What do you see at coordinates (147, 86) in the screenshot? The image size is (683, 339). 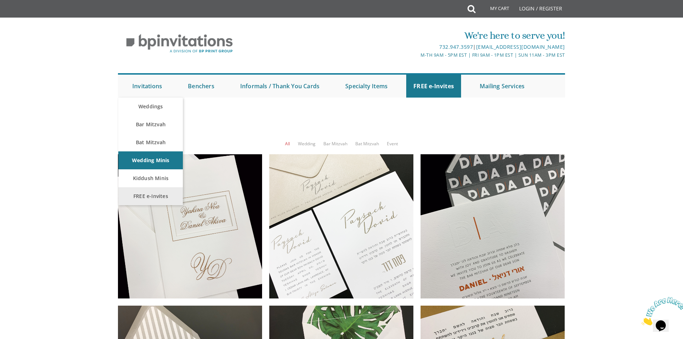 I see `a: Invitations` at bounding box center [147, 86].